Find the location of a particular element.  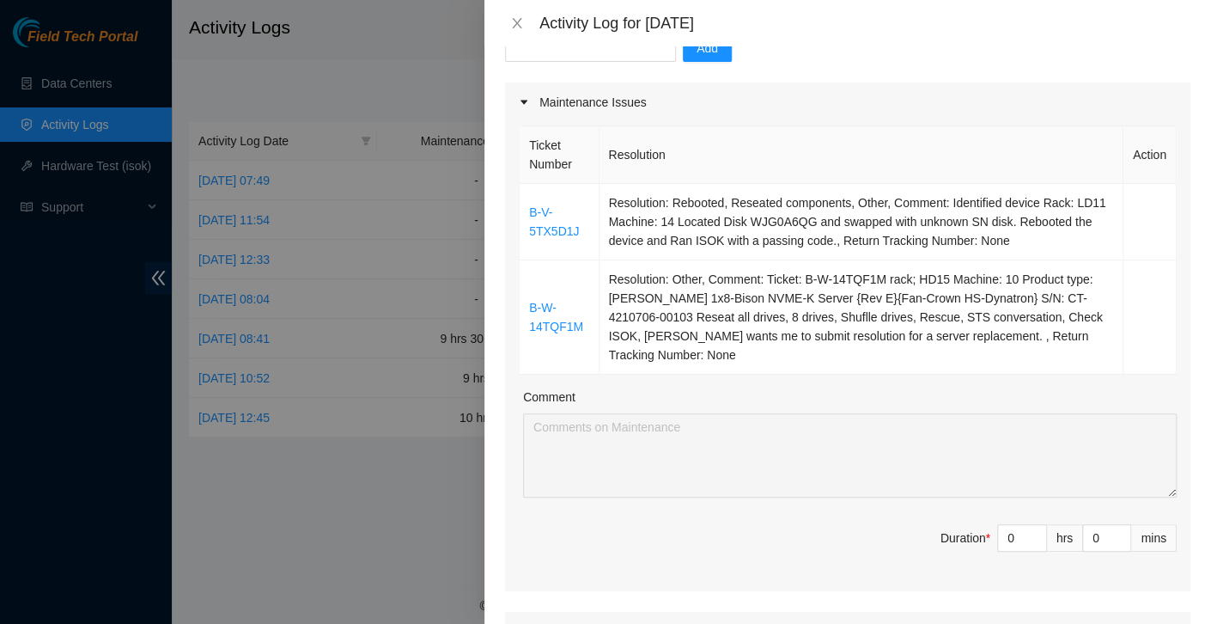

span: caret-right is located at coordinates (524, 102).